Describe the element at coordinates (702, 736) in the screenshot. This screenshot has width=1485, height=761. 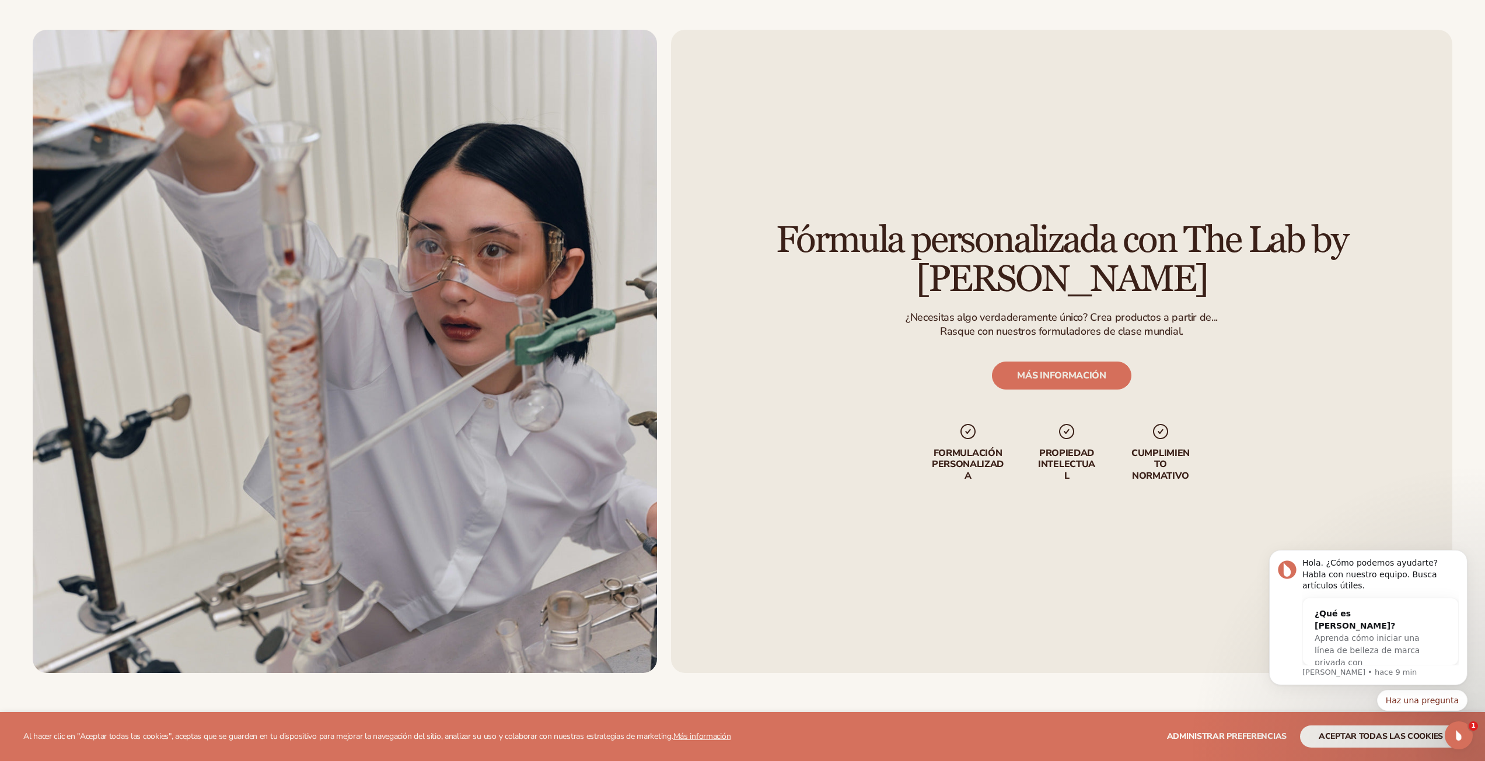
I see `font: Más información` at that location.